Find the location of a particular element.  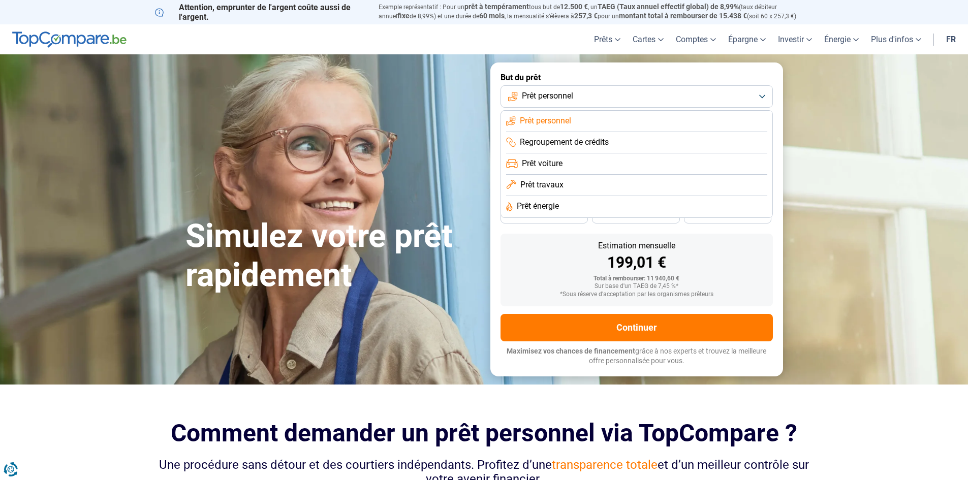

a: Investir is located at coordinates (795, 39).